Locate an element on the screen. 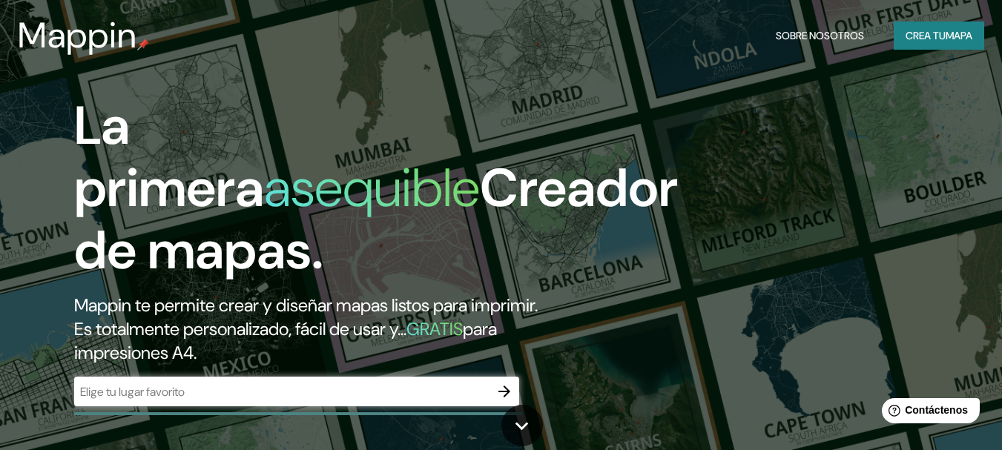 This screenshot has width=1002, height=450. font: Crea tu is located at coordinates (926, 36).